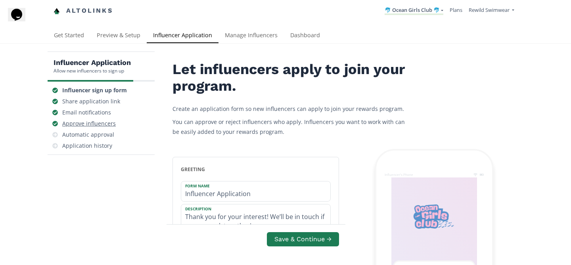 Image resolution: width=571 pixels, height=265 pixels. Describe the element at coordinates (83, 11) in the screenshot. I see `a: Altolinks` at that location.